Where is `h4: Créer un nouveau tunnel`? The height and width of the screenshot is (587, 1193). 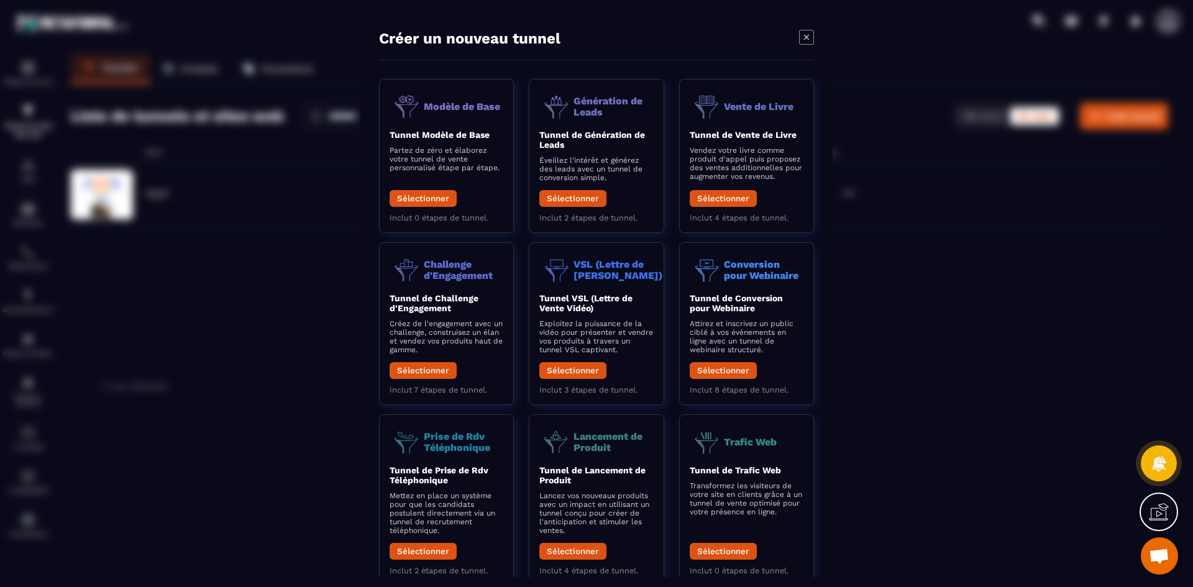
h4: Créer un nouveau tunnel is located at coordinates (470, 38).